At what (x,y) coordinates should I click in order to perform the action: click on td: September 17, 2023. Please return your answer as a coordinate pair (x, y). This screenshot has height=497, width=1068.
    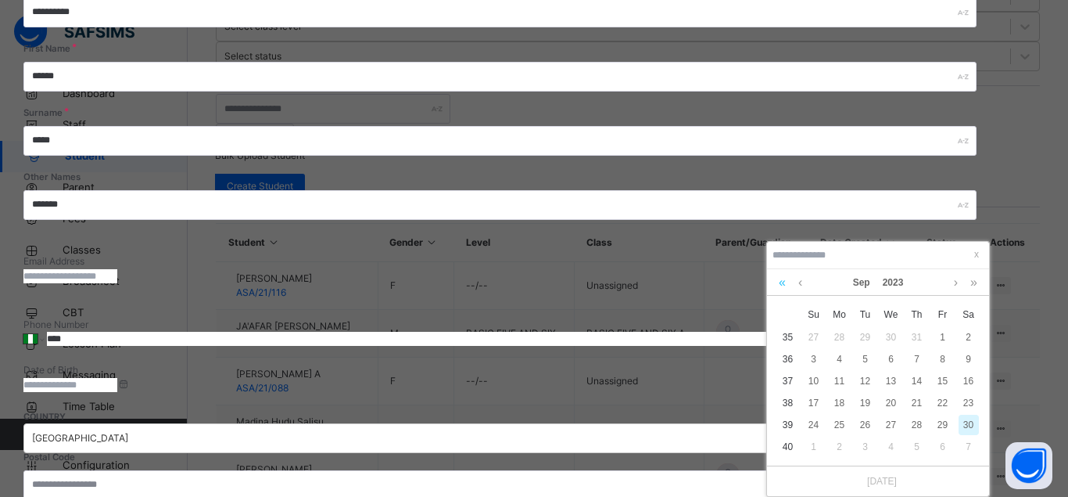
    Looking at the image, I should click on (813, 403).